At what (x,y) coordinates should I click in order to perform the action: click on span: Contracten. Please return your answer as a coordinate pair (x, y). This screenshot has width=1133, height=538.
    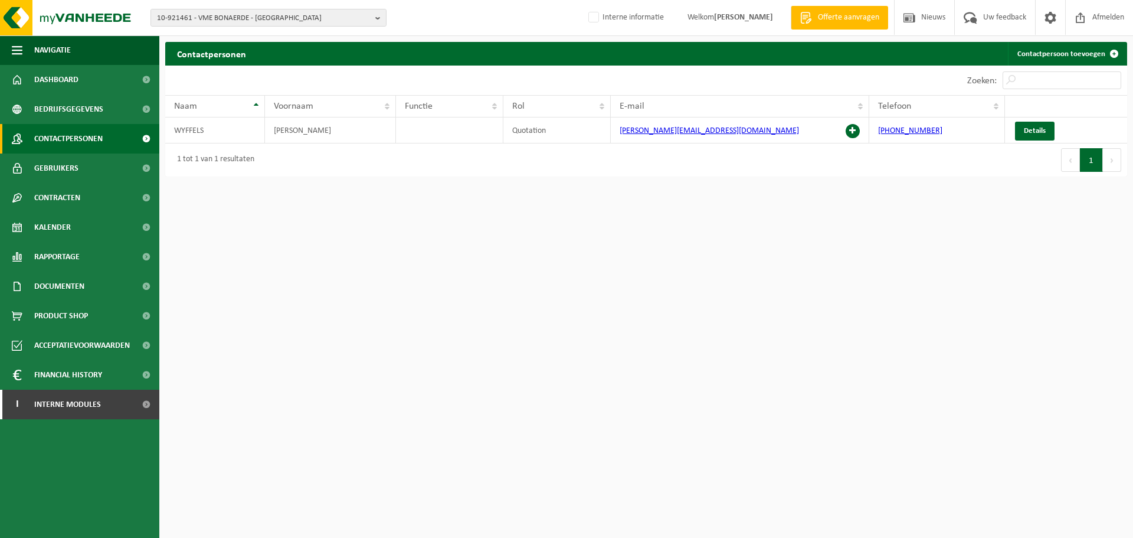
    Looking at the image, I should click on (57, 198).